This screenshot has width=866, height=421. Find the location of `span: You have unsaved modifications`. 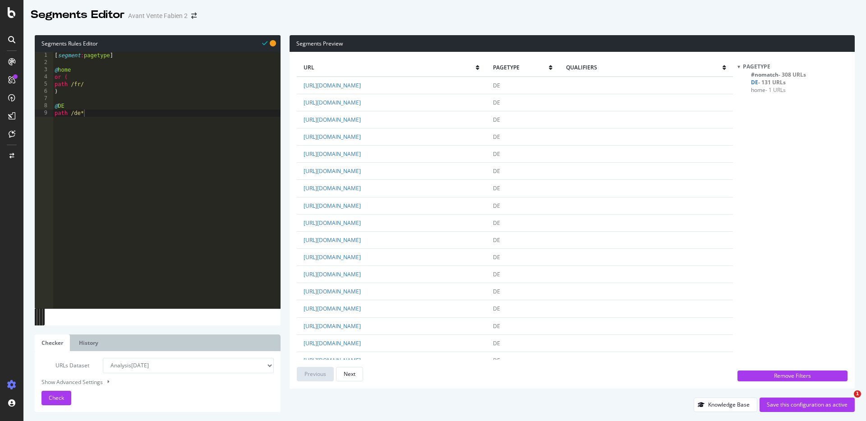

span: You have unsaved modifications is located at coordinates (273, 43).